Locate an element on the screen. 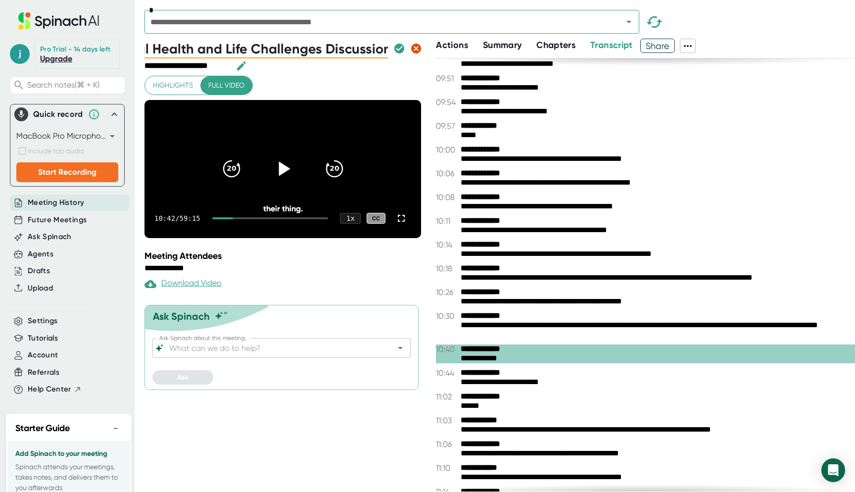 The image size is (855, 492). span: 10:08 is located at coordinates (447, 197).